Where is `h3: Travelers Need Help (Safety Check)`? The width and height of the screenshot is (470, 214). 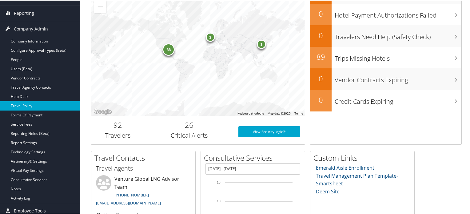 h3: Travelers Need Help (Safety Check) is located at coordinates (398, 35).